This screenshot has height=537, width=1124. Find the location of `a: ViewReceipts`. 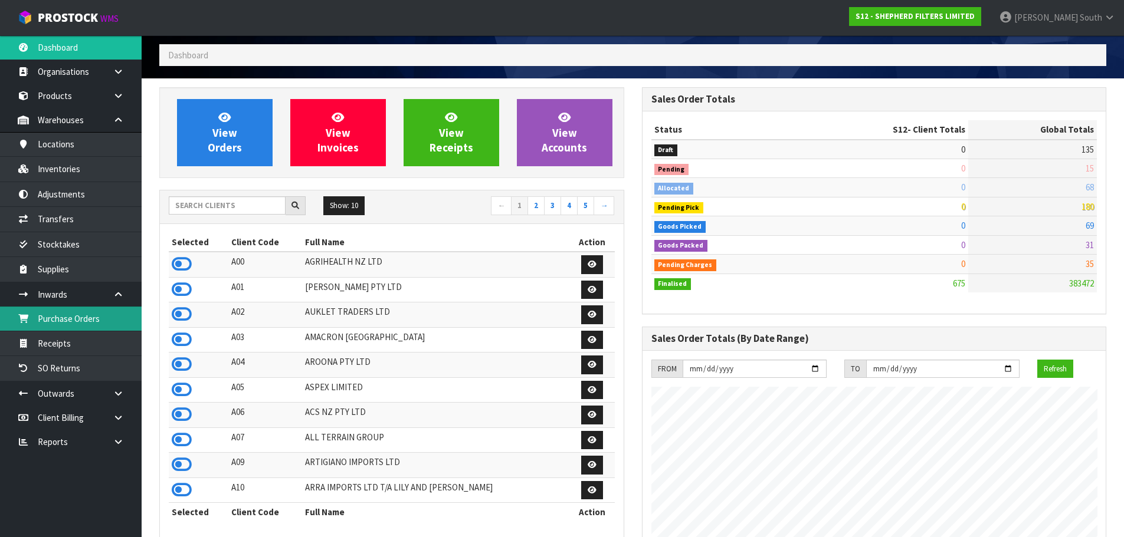

a: ViewReceipts is located at coordinates (451, 133).